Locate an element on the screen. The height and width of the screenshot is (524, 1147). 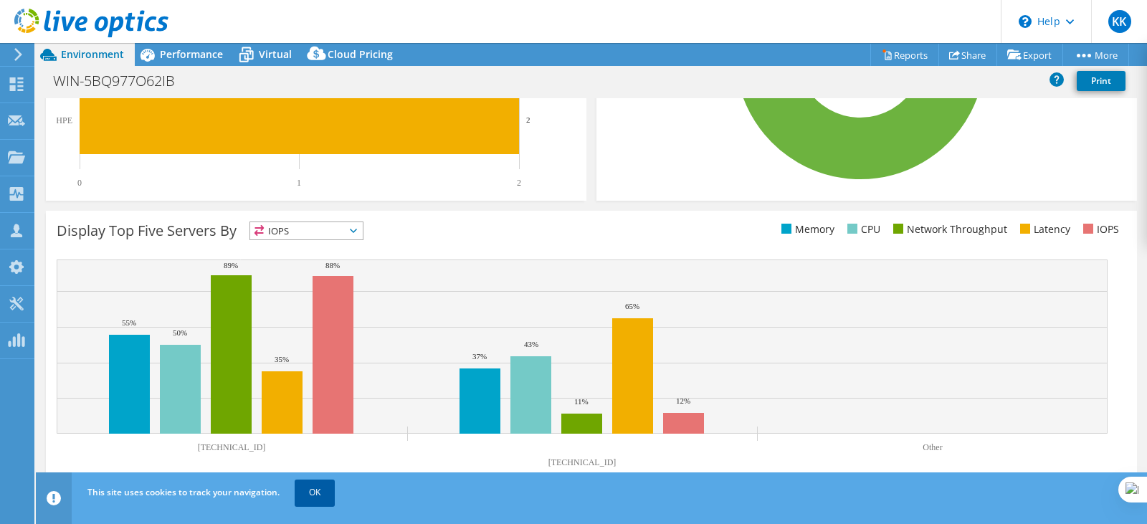
text: 12% is located at coordinates (683, 401).